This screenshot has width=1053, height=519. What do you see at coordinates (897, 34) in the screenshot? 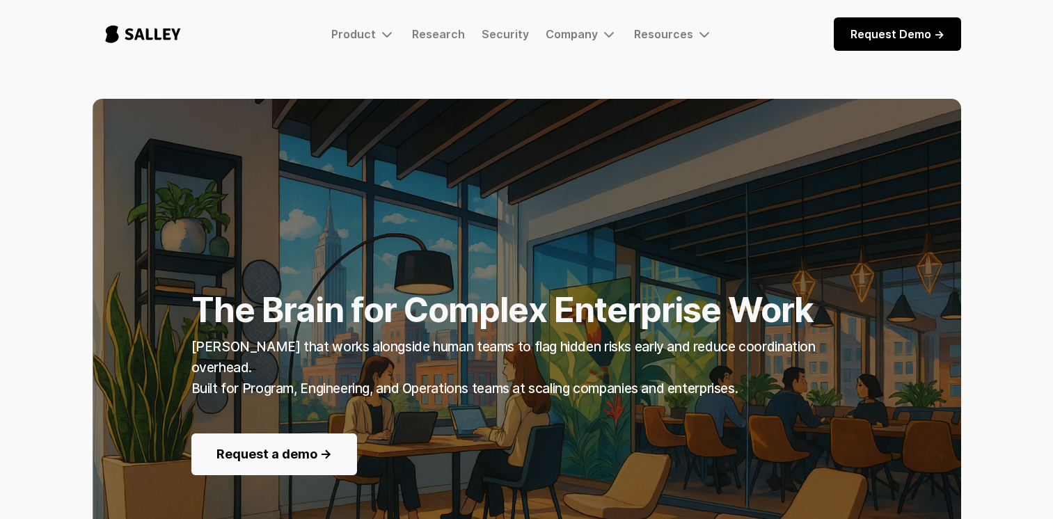
I see `a: Request Demo ->` at bounding box center [897, 34].